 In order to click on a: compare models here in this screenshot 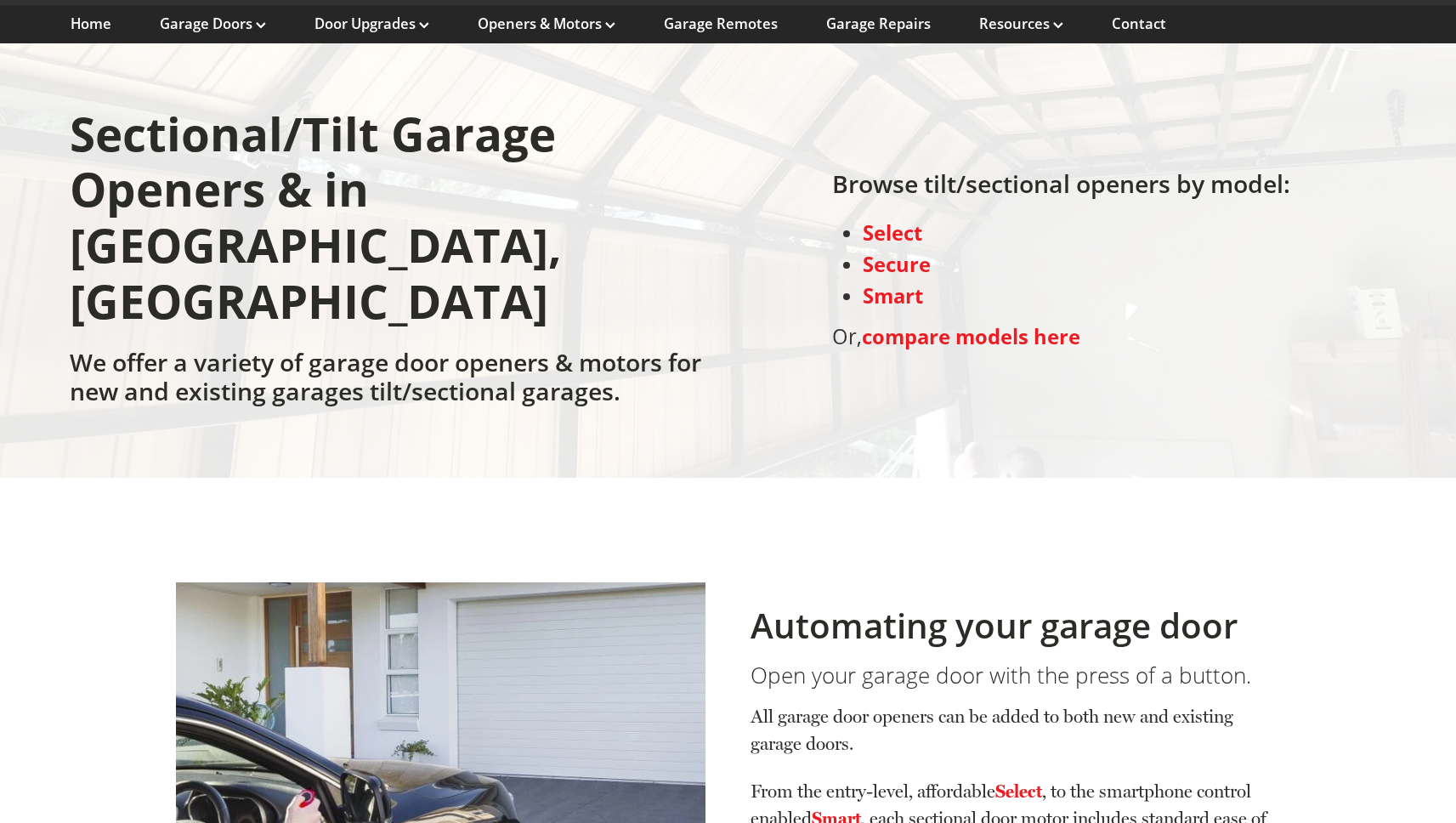, I will do `click(971, 337)`.